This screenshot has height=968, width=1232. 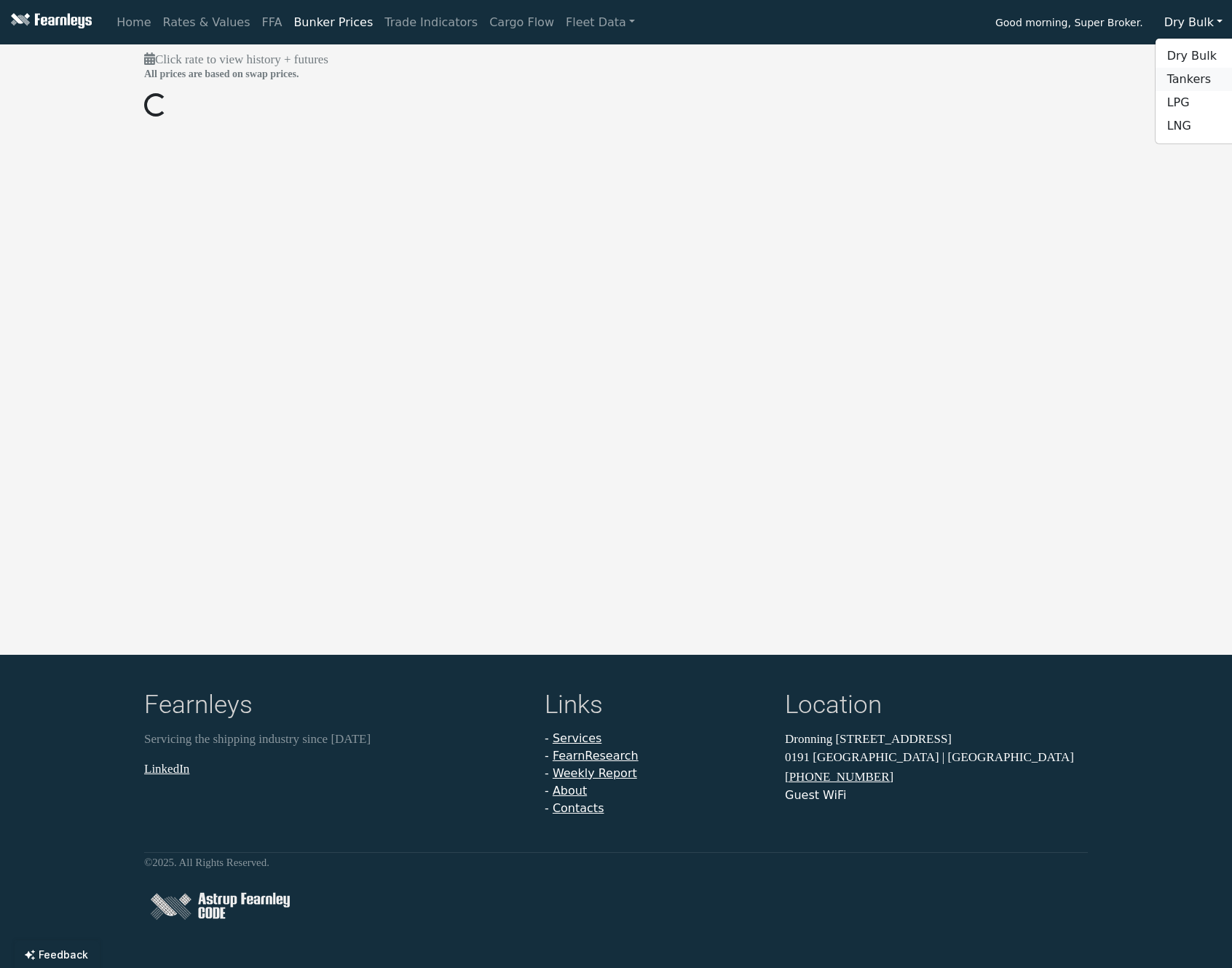 I want to click on a: LinkedIn, so click(x=167, y=768).